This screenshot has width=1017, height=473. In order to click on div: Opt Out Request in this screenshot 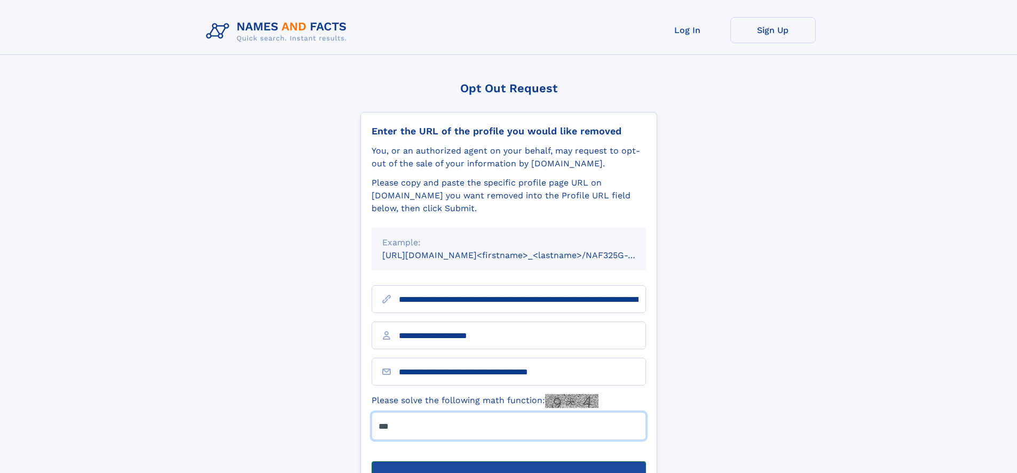, I will do `click(509, 88)`.